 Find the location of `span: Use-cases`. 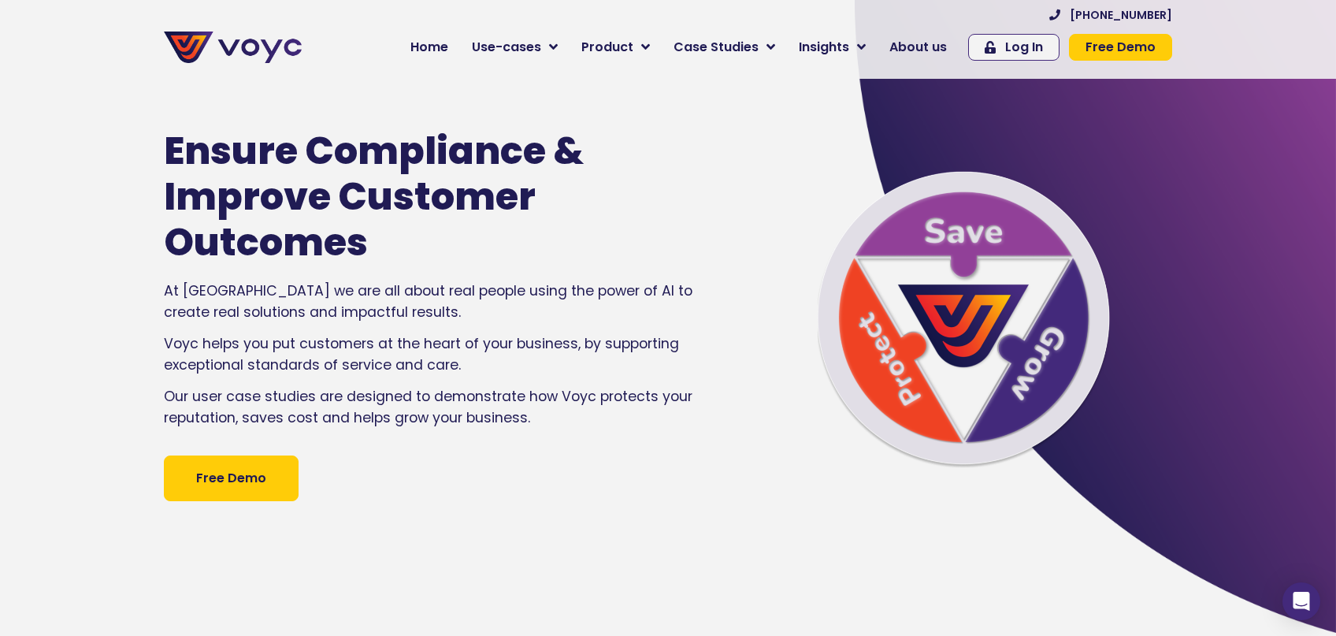

span: Use-cases is located at coordinates (507, 47).